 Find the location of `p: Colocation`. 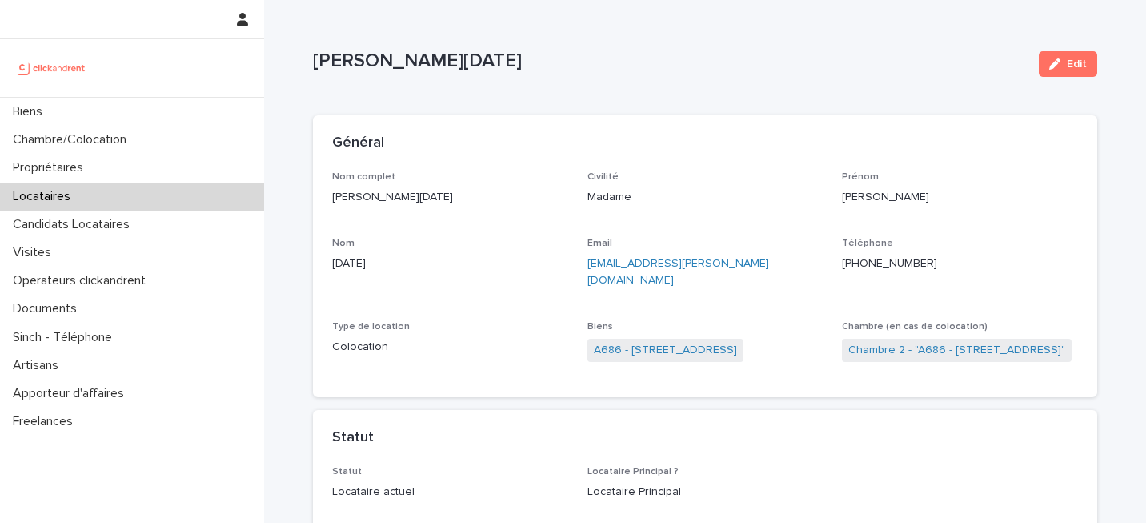

p: Colocation is located at coordinates (450, 347).